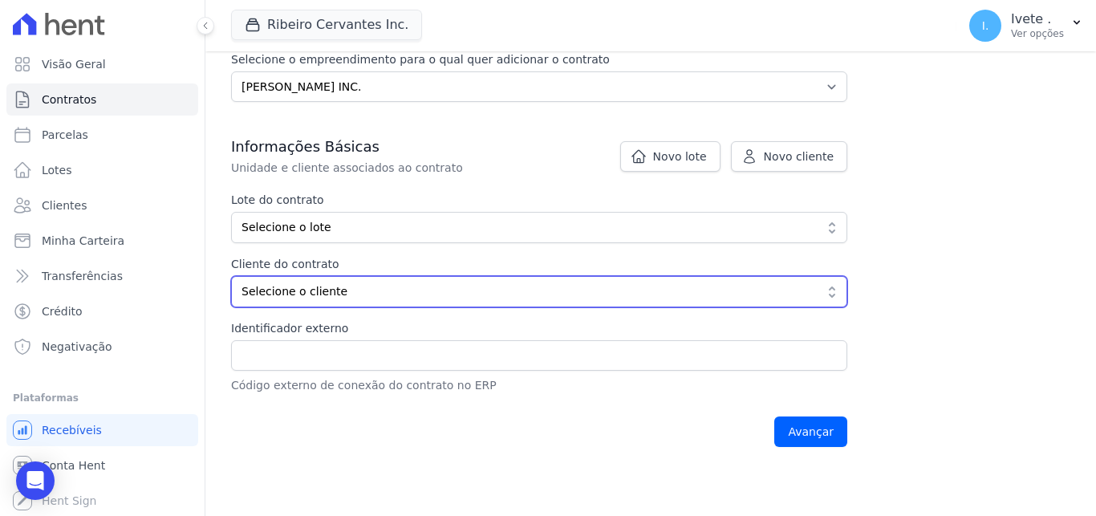 This screenshot has height=516, width=1096. What do you see at coordinates (102, 241) in the screenshot?
I see `a: Minha Carteira` at bounding box center [102, 241].